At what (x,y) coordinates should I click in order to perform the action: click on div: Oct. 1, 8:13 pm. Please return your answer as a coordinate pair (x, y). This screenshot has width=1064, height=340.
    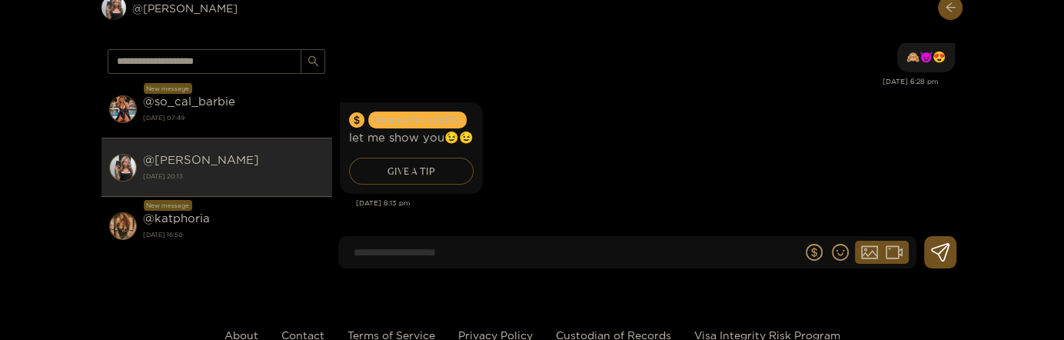
    Looking at the image, I should click on (411, 148).